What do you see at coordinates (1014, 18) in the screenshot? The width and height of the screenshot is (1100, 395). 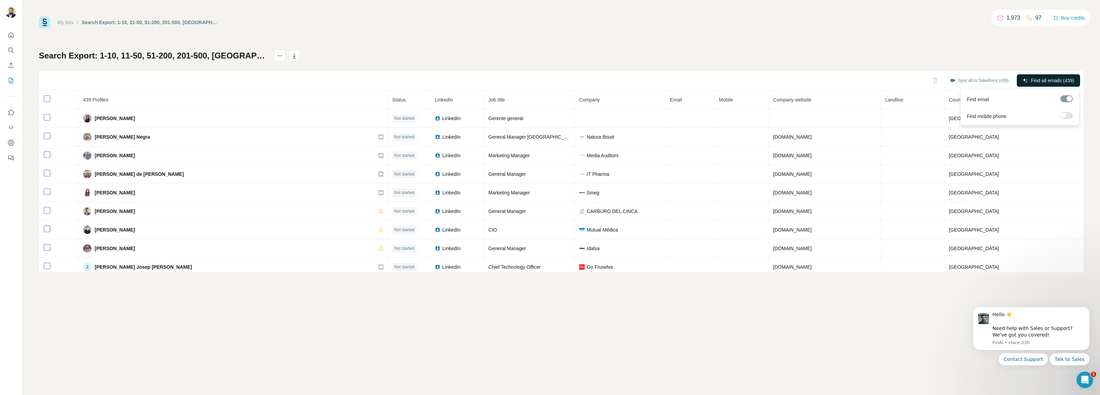 I see `p: 1,973` at bounding box center [1014, 18].